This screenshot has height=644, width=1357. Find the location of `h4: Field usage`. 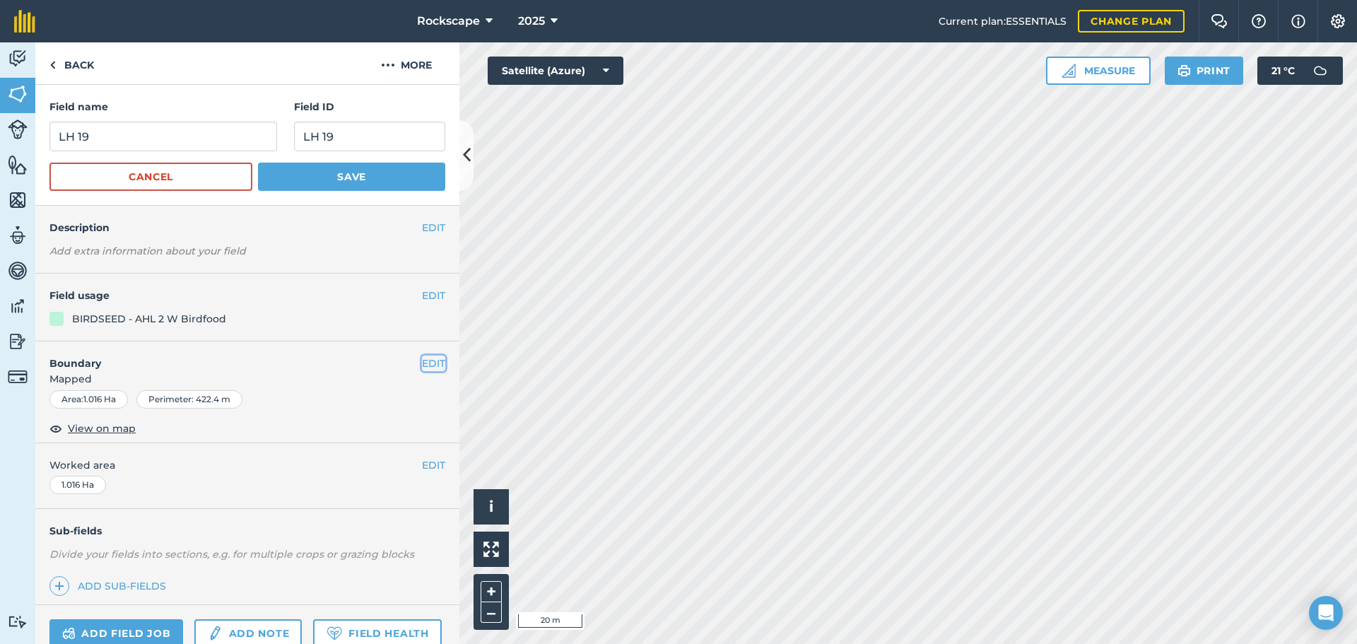

h4: Field usage is located at coordinates (235, 296).